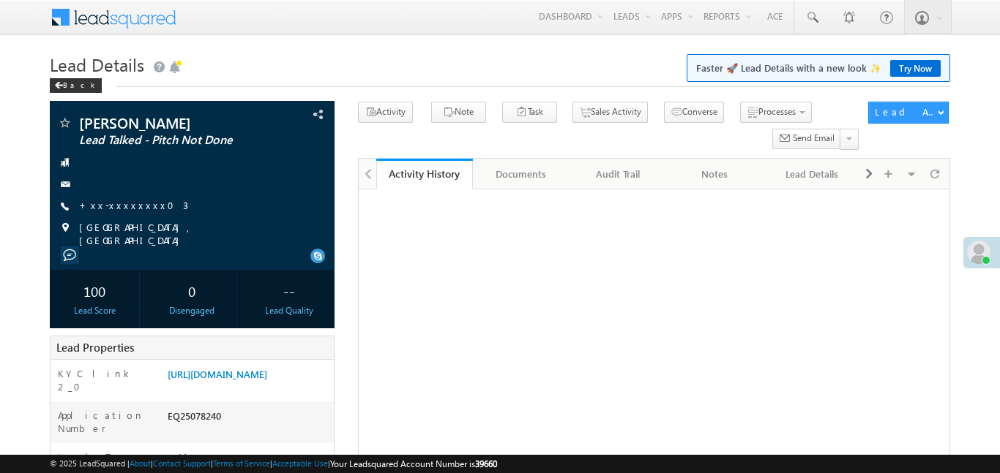 Image resolution: width=1000 pixels, height=473 pixels. I want to click on button: Lead Actions, so click(908, 113).